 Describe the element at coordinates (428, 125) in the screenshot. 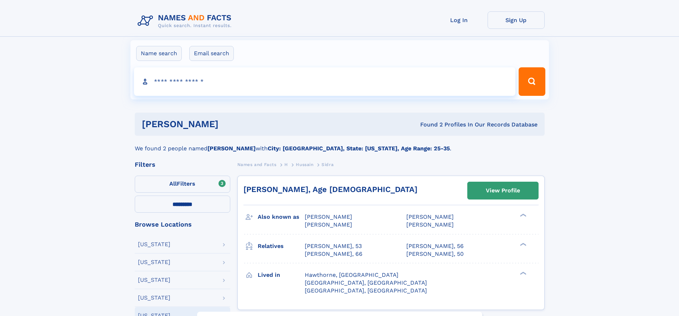

I see `div: Found 2 Profiles In Our Records Database` at that location.